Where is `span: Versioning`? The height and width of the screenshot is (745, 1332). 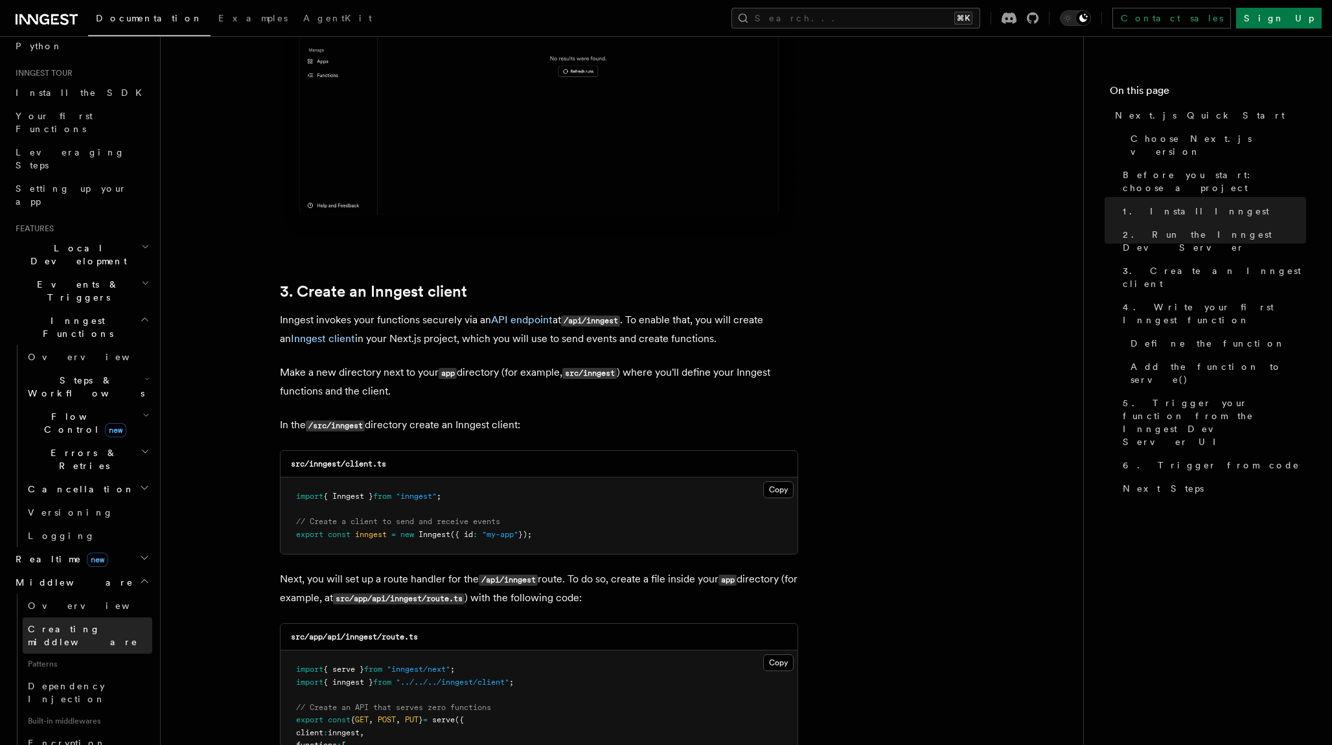 span: Versioning is located at coordinates (71, 513).